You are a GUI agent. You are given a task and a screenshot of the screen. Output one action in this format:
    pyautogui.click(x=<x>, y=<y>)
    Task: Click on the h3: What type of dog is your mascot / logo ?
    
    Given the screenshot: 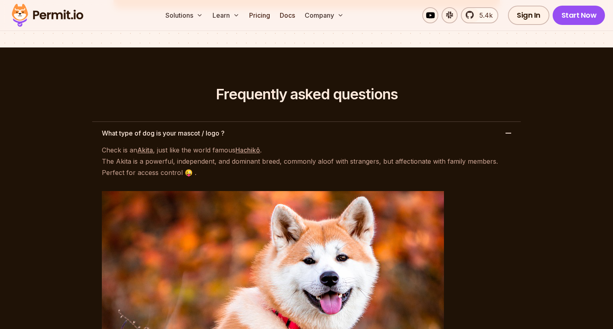 What is the action you would take?
    pyautogui.click(x=163, y=133)
    